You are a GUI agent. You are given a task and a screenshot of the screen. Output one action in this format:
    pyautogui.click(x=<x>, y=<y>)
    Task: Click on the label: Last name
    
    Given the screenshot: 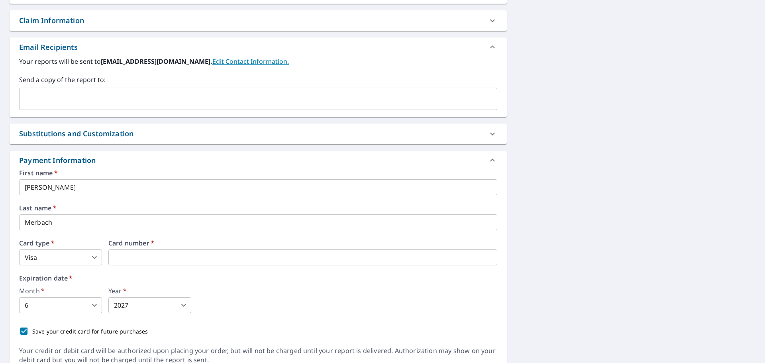 What is the action you would take?
    pyautogui.click(x=258, y=208)
    